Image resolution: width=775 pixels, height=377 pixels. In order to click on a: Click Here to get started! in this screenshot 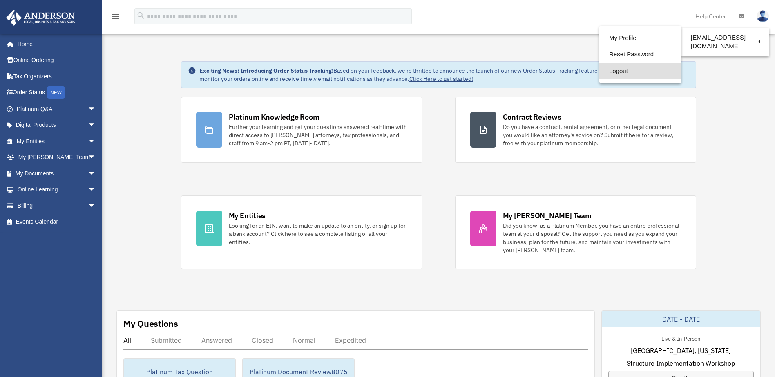, I will do `click(441, 79)`.